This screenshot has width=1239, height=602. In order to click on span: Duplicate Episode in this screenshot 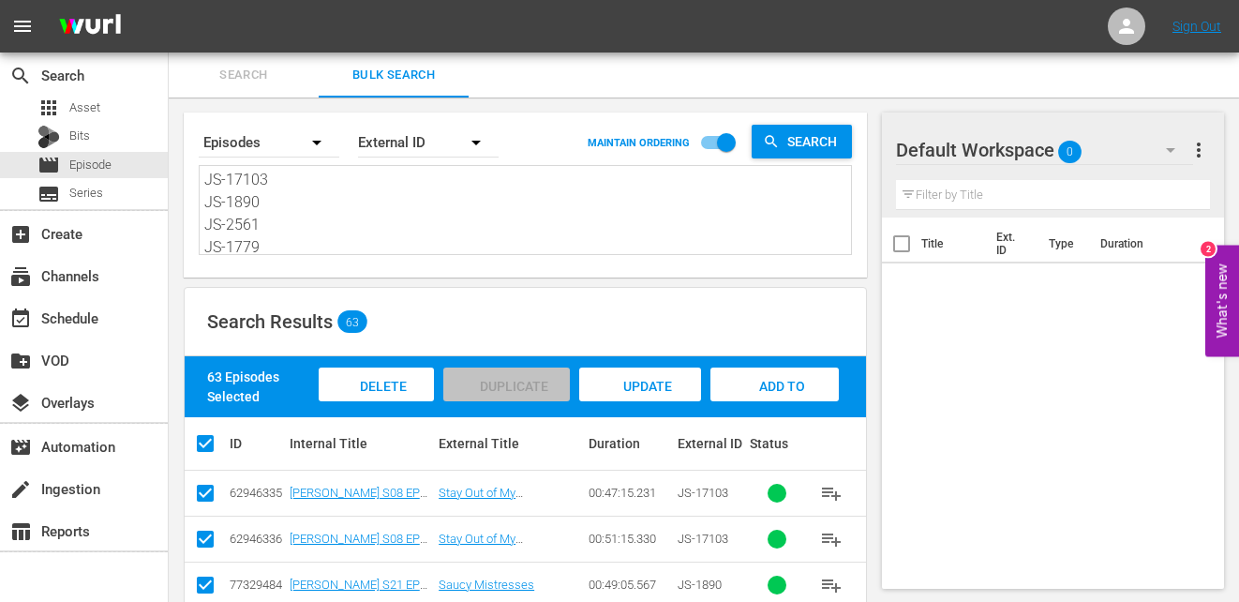, I will do `click(506, 404)`.